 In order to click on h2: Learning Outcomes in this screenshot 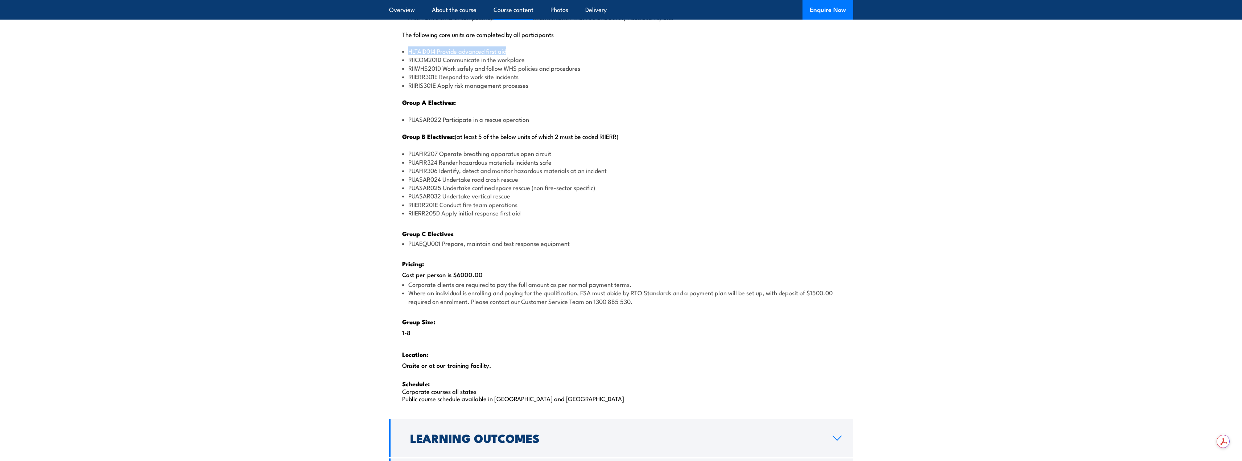, I will do `click(615, 438)`.